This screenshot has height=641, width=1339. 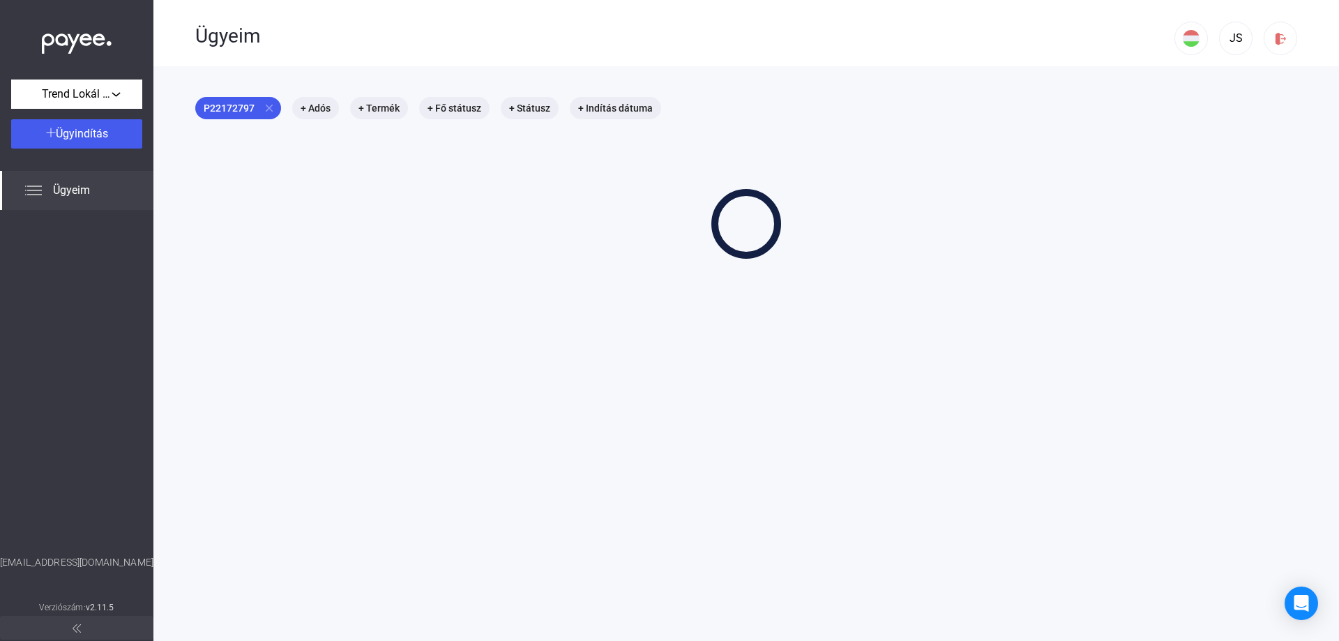 I want to click on img: HU, so click(x=1191, y=38).